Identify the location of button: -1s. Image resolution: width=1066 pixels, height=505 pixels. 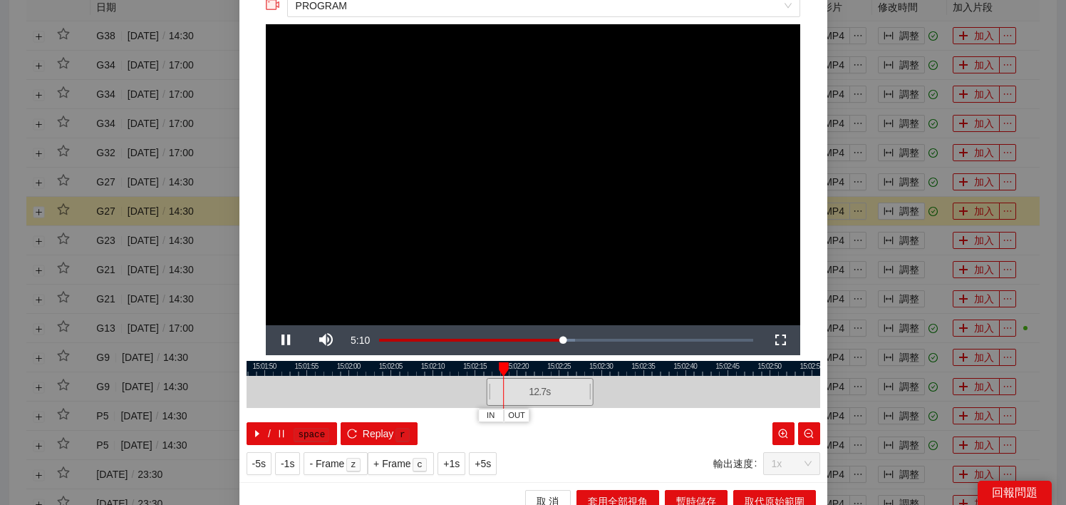
(287, 463).